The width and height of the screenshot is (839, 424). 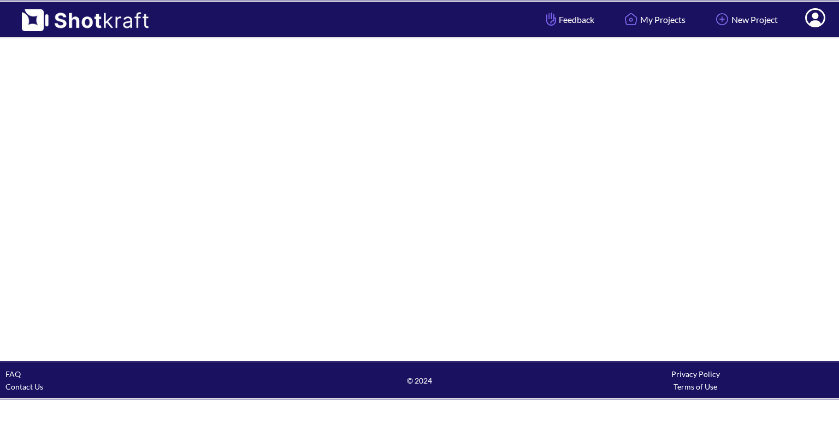 What do you see at coordinates (24, 386) in the screenshot?
I see `a: Contact Us` at bounding box center [24, 386].